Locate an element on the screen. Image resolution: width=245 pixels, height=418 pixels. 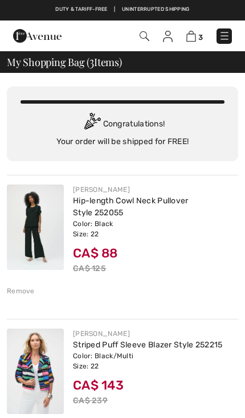
s: CA$ 125 is located at coordinates (89, 268).